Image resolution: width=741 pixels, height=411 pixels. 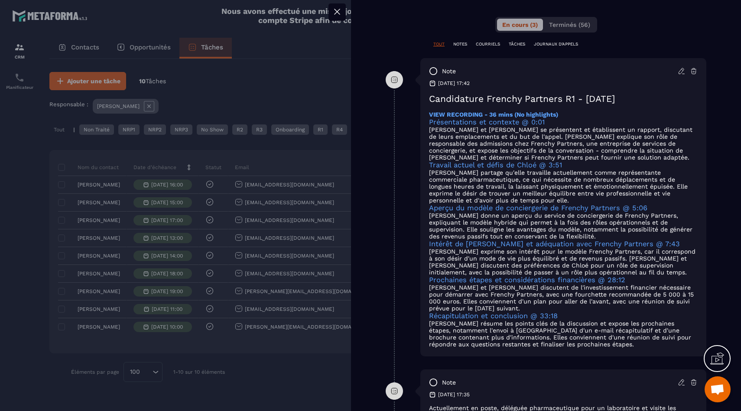 I want to click on a: Prochaines étapes et considérations financières @ 28:12, so click(x=527, y=279).